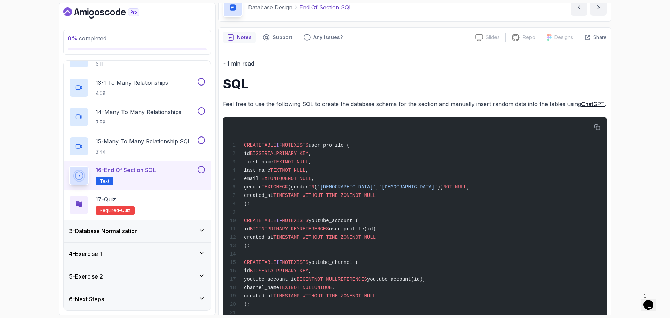 The image size is (670, 318). What do you see at coordinates (126, 210) in the screenshot?
I see `span: quiz` at bounding box center [126, 210].